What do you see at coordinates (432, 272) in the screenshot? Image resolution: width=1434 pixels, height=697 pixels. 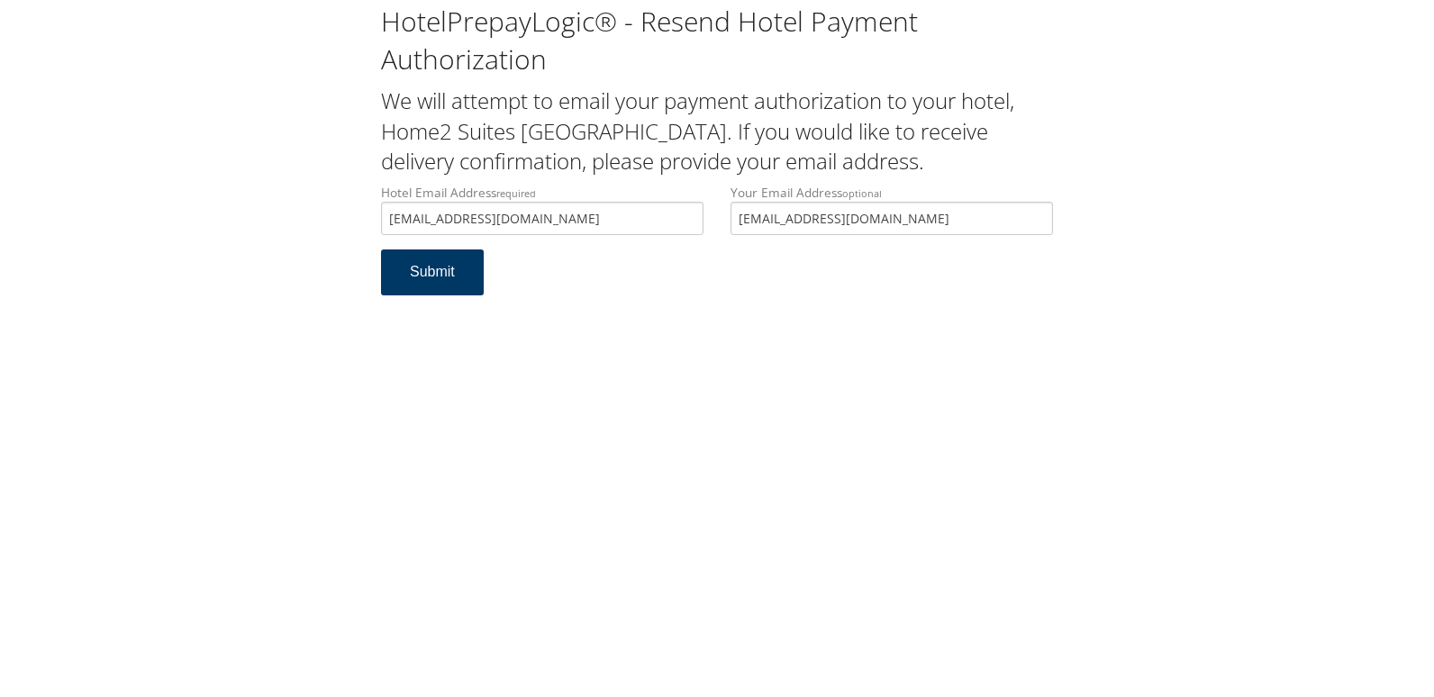 I see `button: Submit` at bounding box center [432, 272].